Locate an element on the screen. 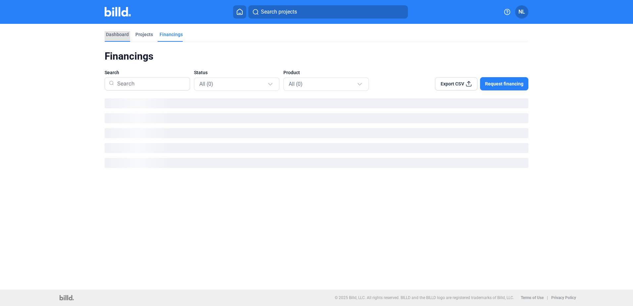 The image size is (633, 306). button: NL is located at coordinates (522, 12).